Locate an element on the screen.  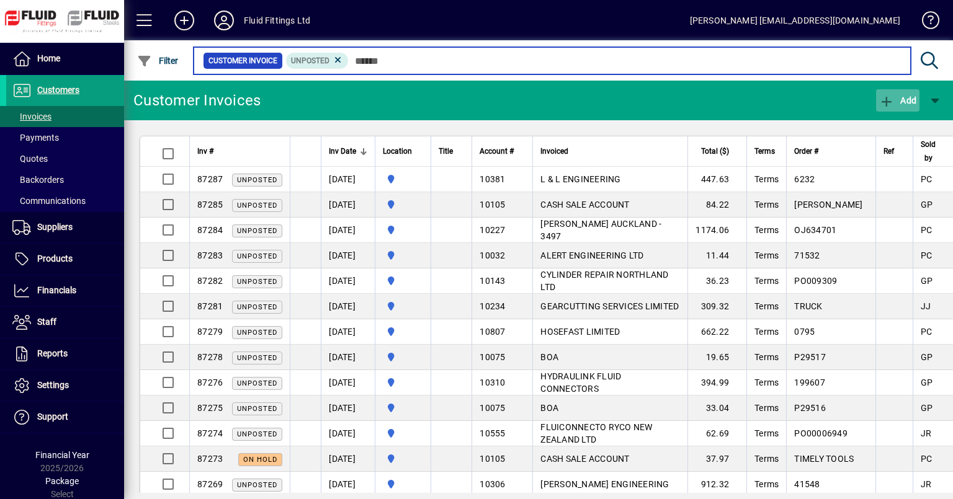
div: Ref is located at coordinates (894, 151).